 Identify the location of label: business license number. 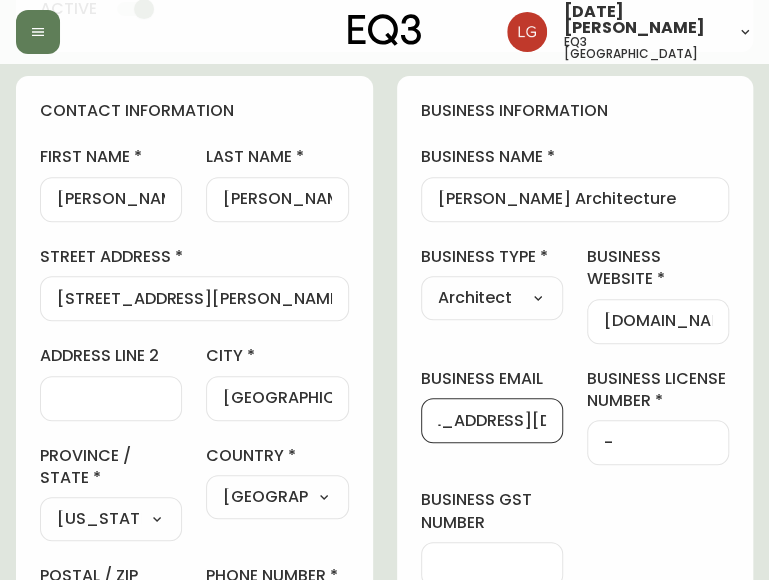
(658, 390).